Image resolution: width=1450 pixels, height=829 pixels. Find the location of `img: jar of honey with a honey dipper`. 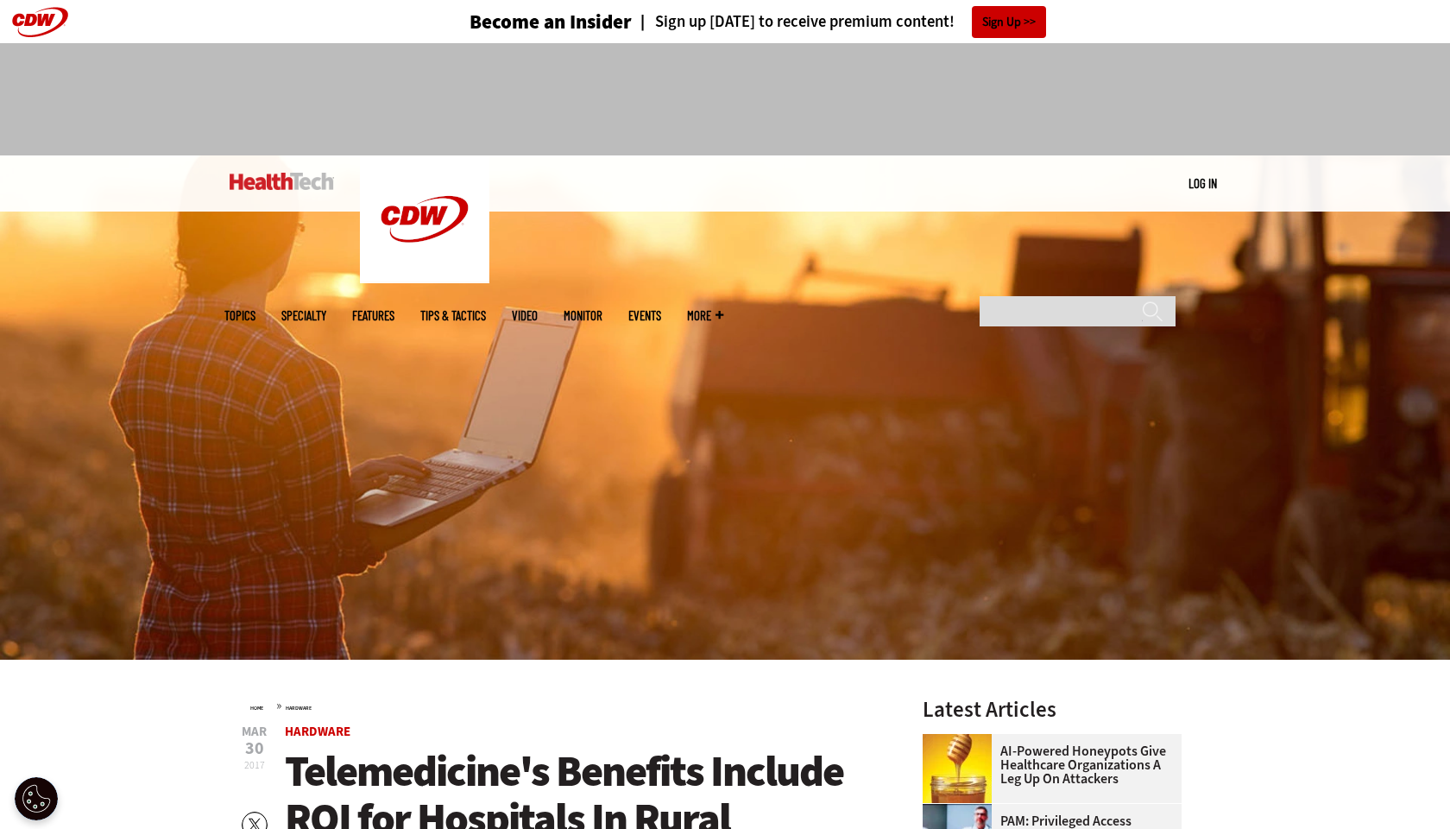

img: jar of honey with a honey dipper is located at coordinates (957, 768).